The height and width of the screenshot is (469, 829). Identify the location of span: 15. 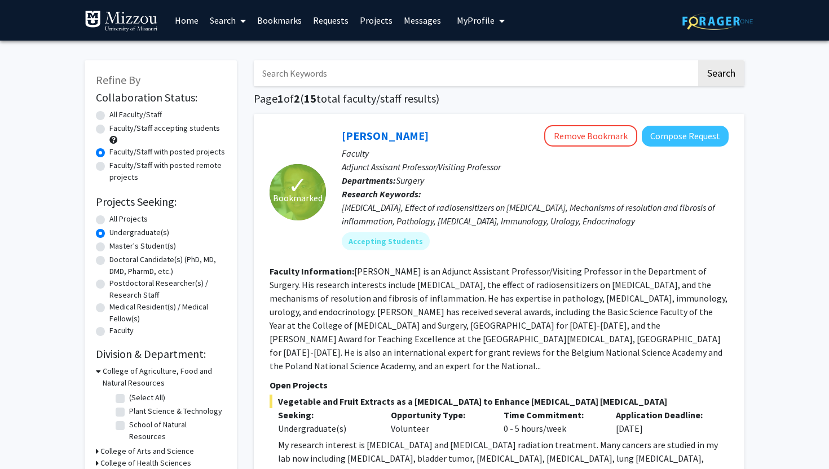
(310, 98).